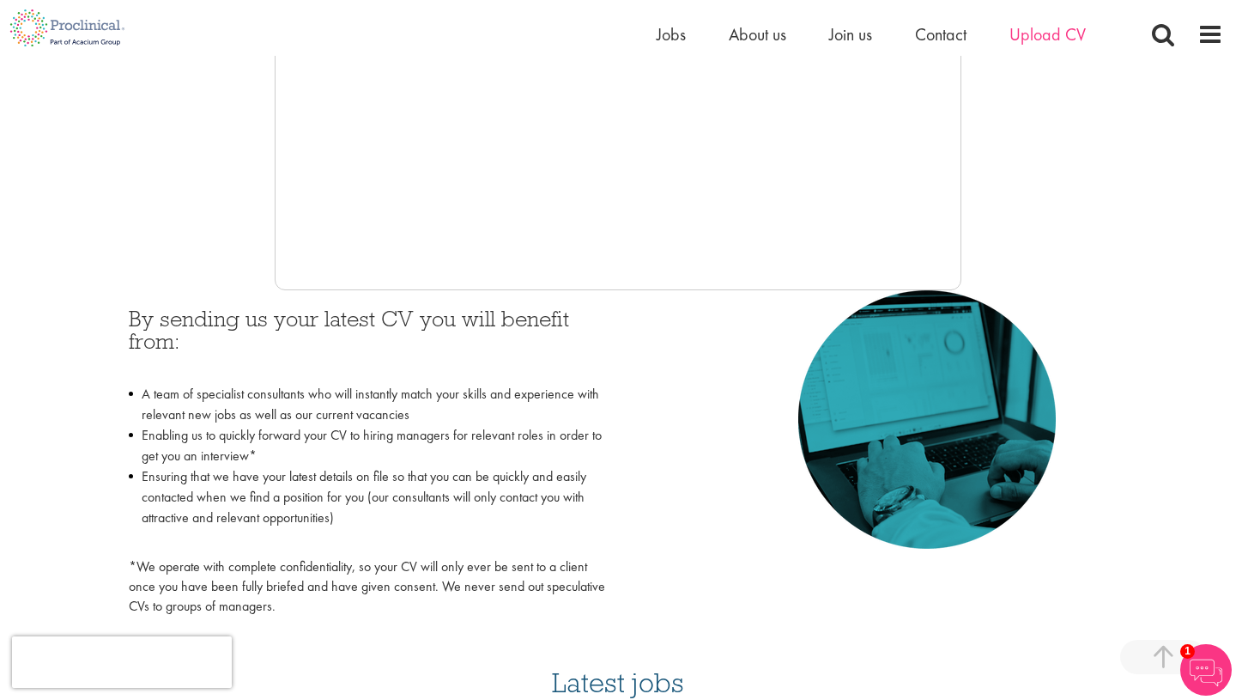  I want to click on span: Contact, so click(941, 34).